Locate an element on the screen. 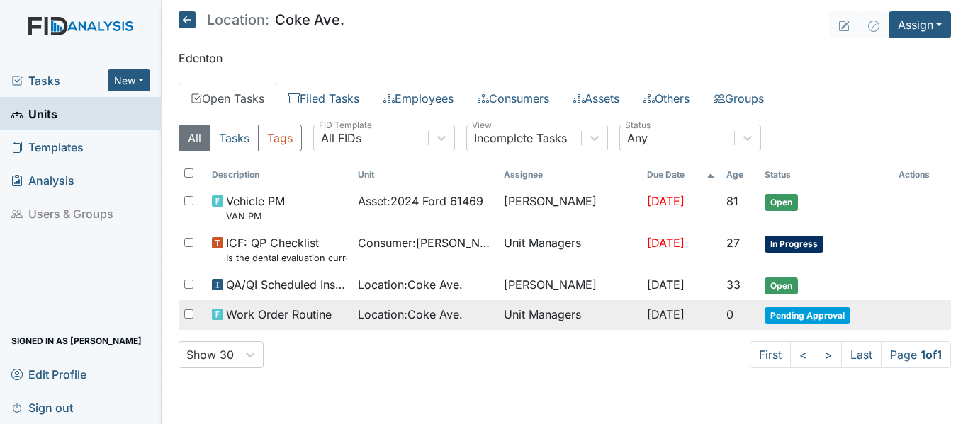 This screenshot has height=424, width=968. span: Tasks is located at coordinates (60, 81).